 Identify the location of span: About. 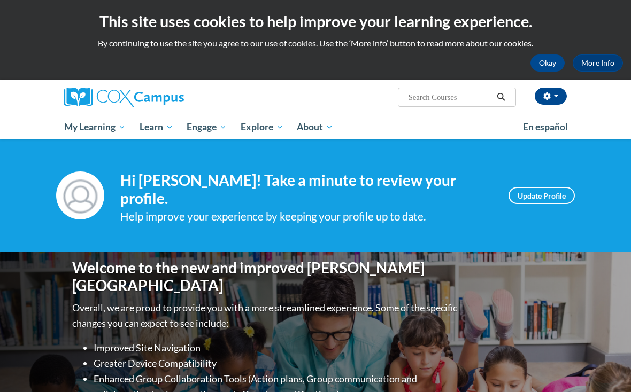
(315, 127).